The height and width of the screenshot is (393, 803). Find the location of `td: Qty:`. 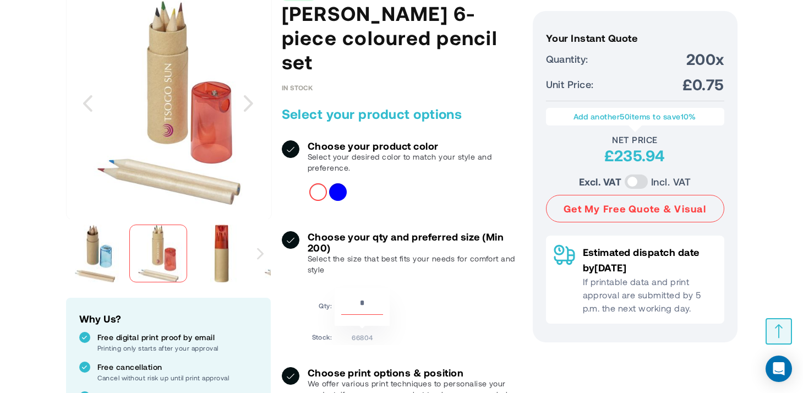

td: Qty: is located at coordinates (322, 306).